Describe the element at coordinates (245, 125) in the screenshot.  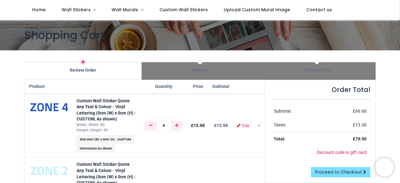
I see `span: Edit` at that location.